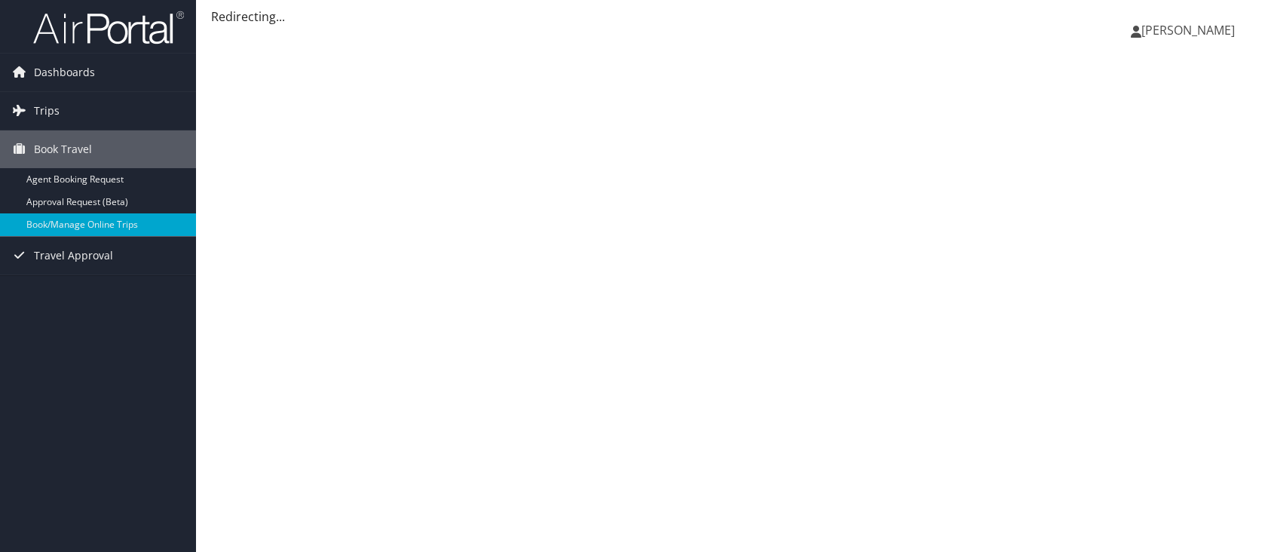 This screenshot has width=1265, height=552. I want to click on span: Book Travel, so click(63, 149).